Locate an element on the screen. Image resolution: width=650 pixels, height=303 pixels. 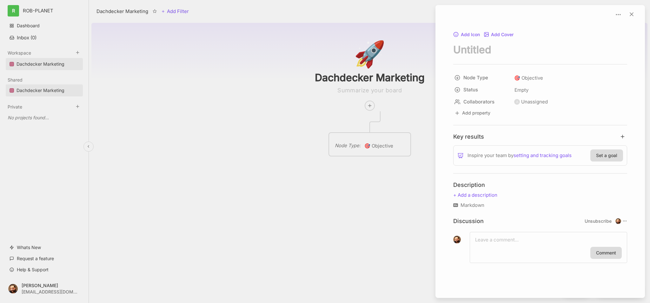
button: Status is located at coordinates (482, 90).